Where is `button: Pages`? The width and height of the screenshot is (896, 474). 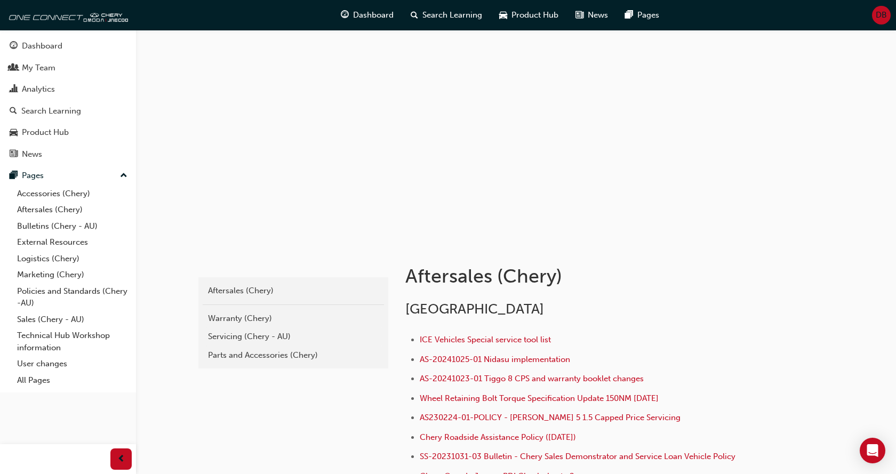 button: Pages is located at coordinates (68, 176).